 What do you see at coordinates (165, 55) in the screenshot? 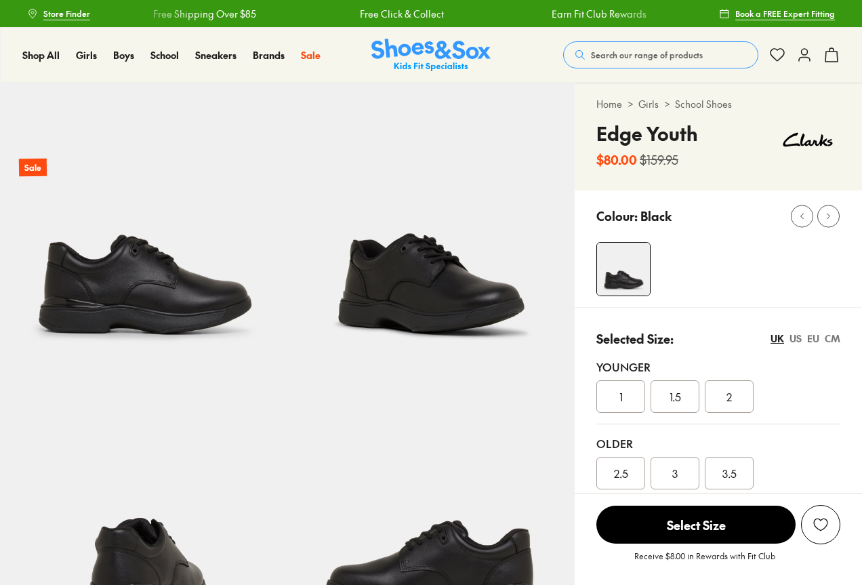
I see `a: School` at bounding box center [165, 55].